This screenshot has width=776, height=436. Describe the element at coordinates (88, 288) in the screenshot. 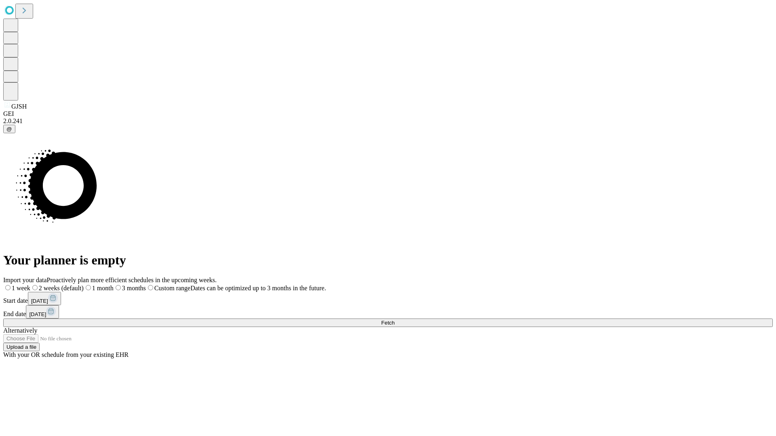

I see `input: 1 month` at that location.